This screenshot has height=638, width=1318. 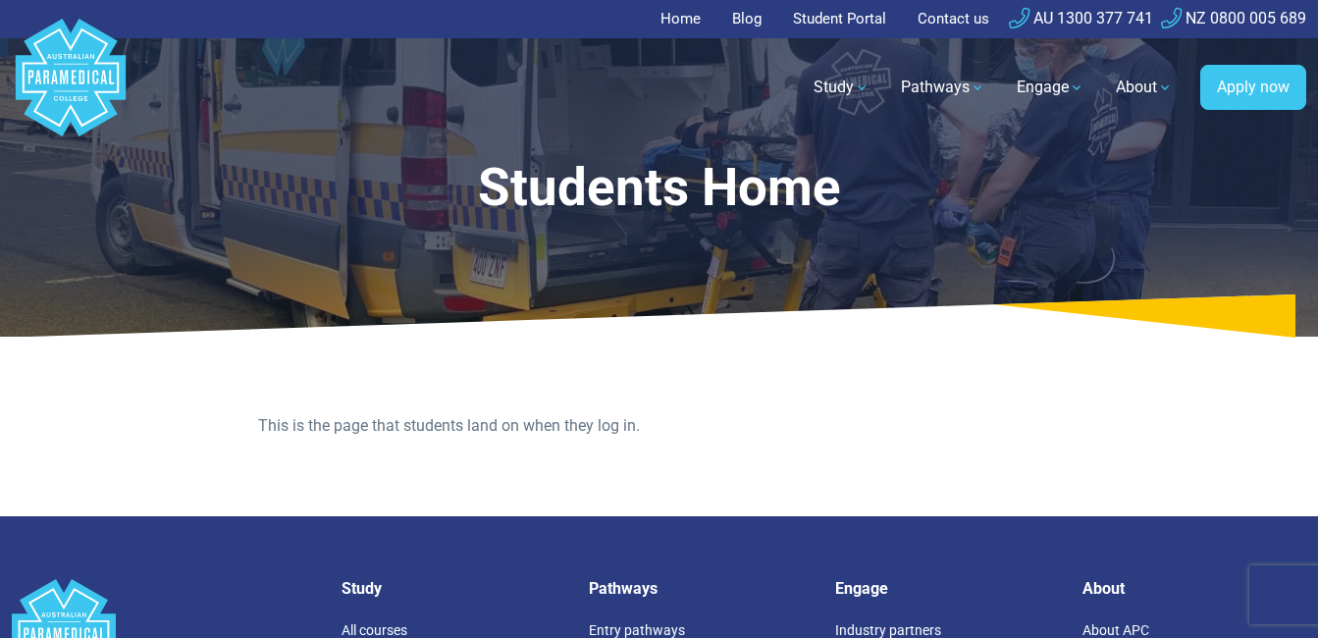 I want to click on h5: Pathways, so click(x=701, y=588).